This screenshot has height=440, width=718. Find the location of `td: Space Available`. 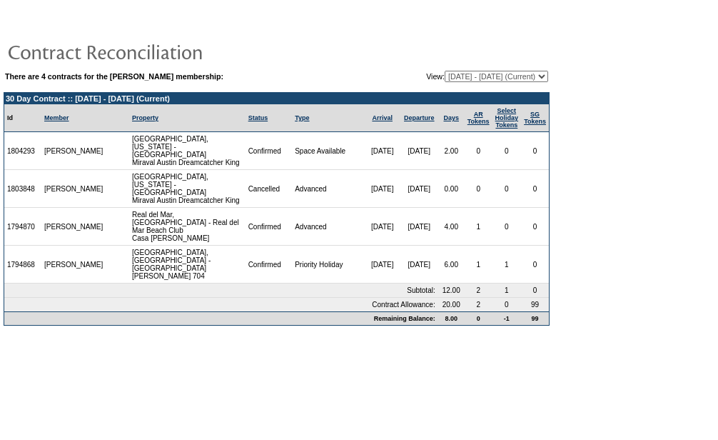

td: Space Available is located at coordinates (328, 151).